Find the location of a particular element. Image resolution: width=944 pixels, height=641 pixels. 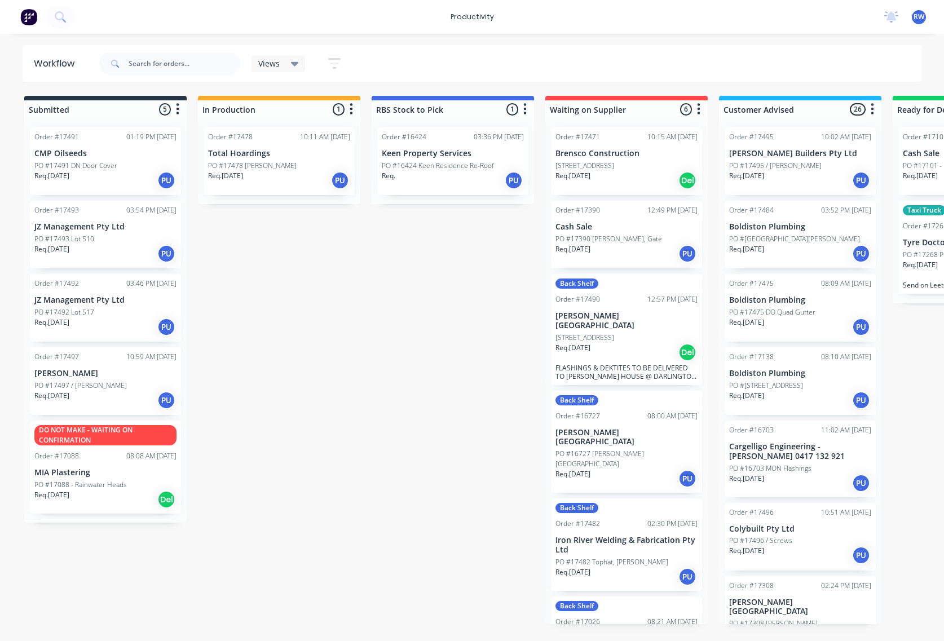

div: DO NOT MAKE - WAITING ON CONFIRMATION is located at coordinates (105, 435).